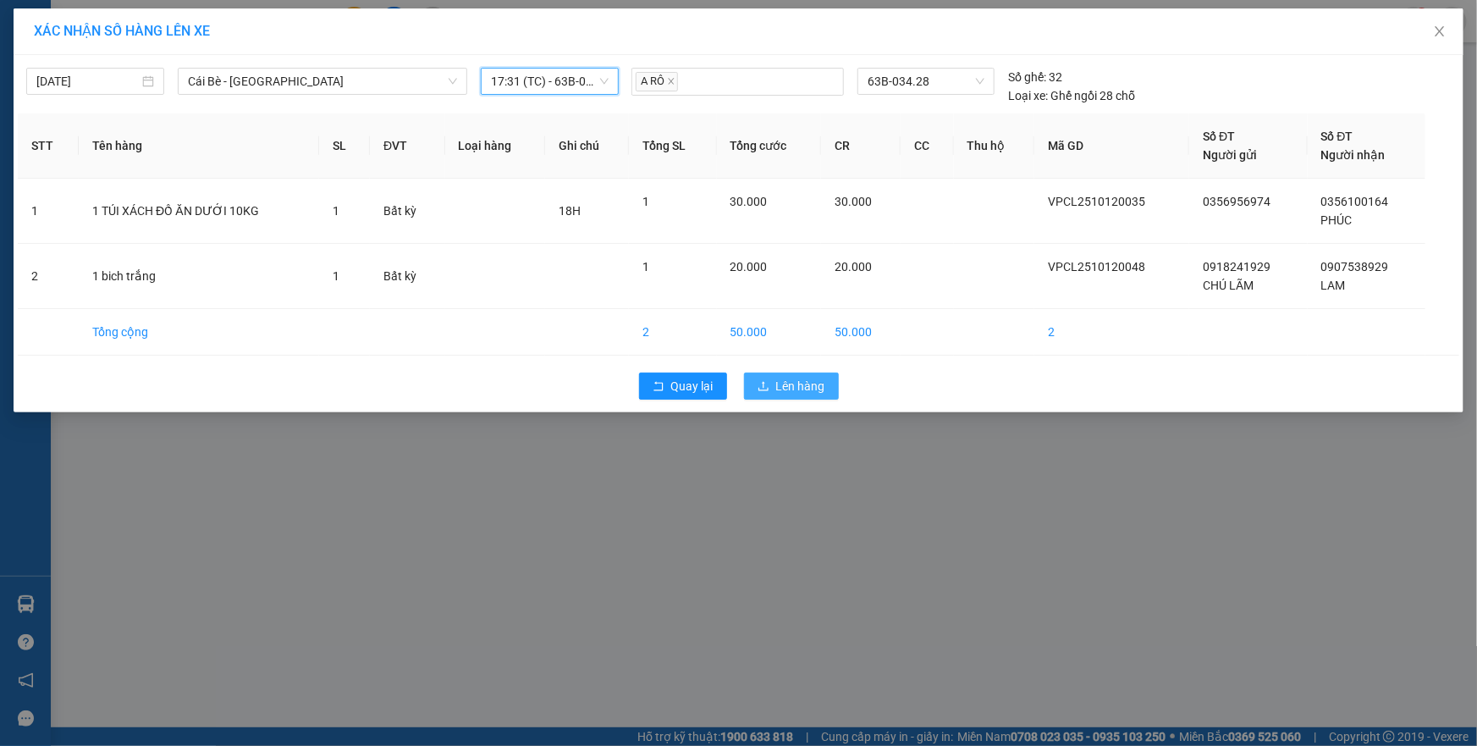  I want to click on td: 1 TÚI XÁCH ĐỒ ĂN DƯỚI 10KG, so click(199, 211).